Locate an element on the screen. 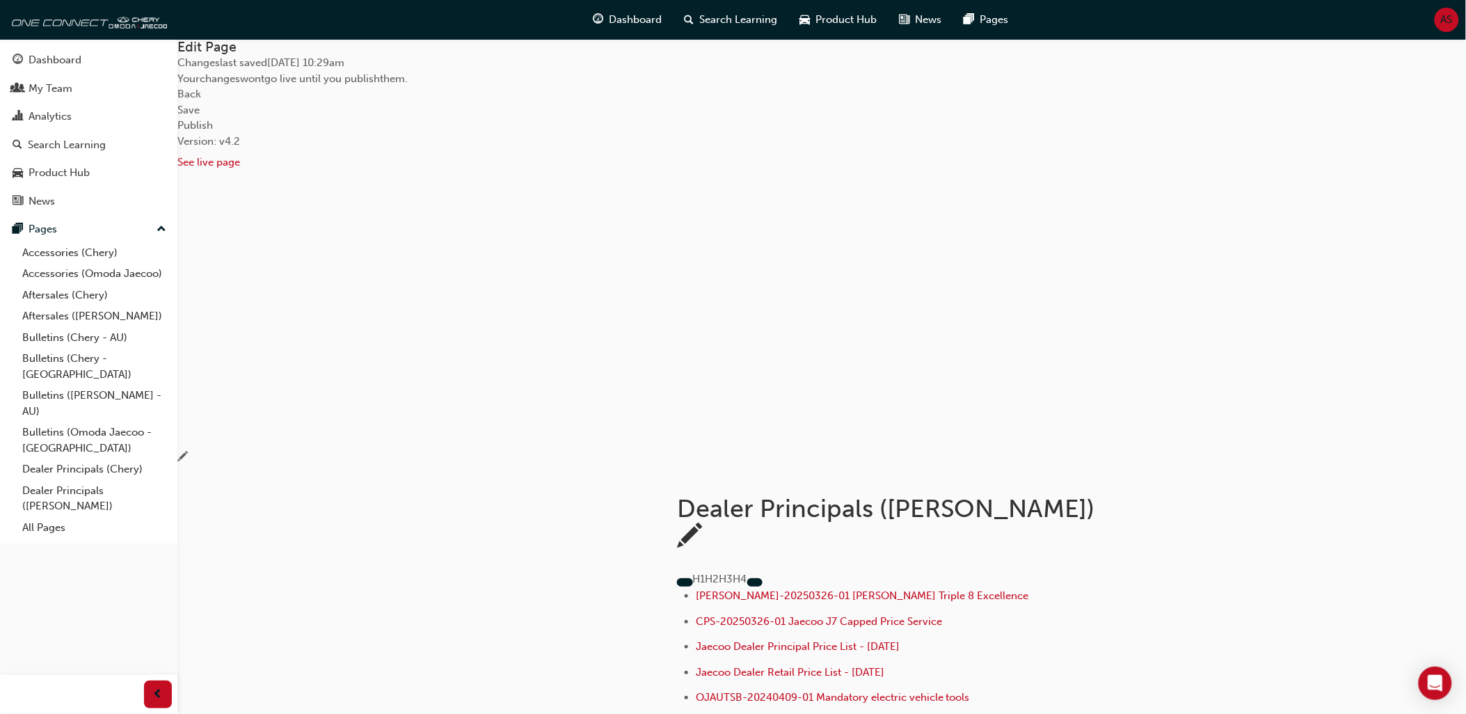 The image size is (1466, 714). a: guage-iconDashboard is located at coordinates (627, 19).